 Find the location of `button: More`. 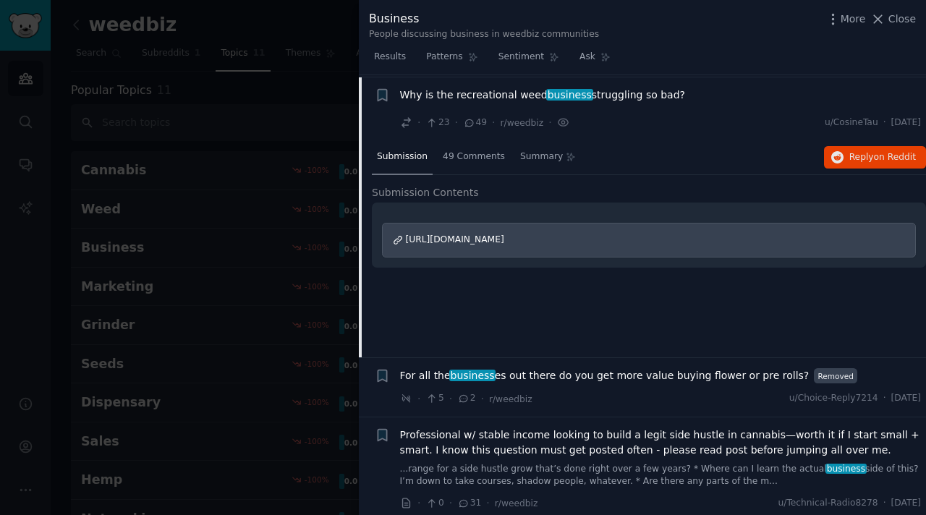

button: More is located at coordinates (846, 19).